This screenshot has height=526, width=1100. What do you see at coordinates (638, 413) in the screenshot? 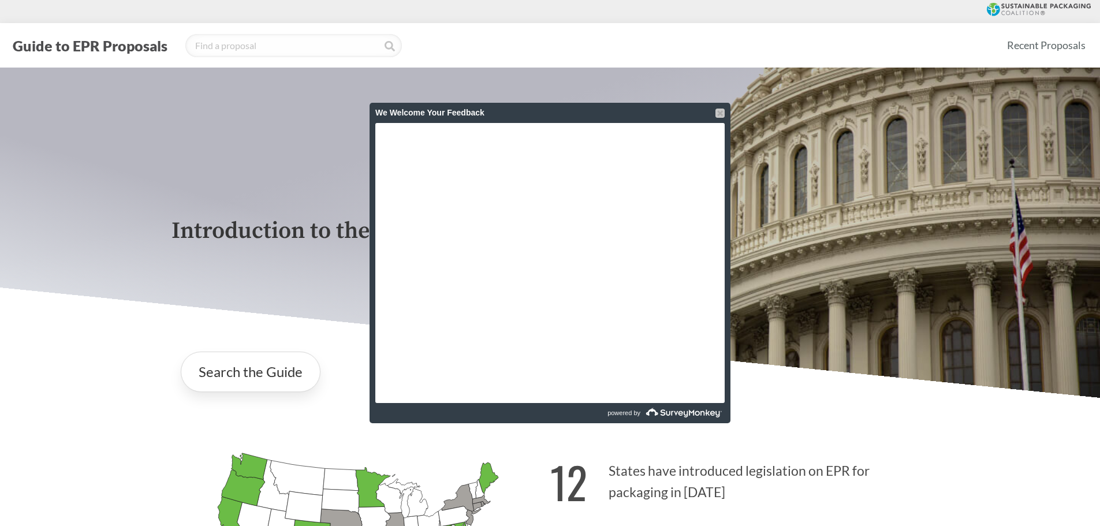
I see `a: powered by` at bounding box center [638, 413].